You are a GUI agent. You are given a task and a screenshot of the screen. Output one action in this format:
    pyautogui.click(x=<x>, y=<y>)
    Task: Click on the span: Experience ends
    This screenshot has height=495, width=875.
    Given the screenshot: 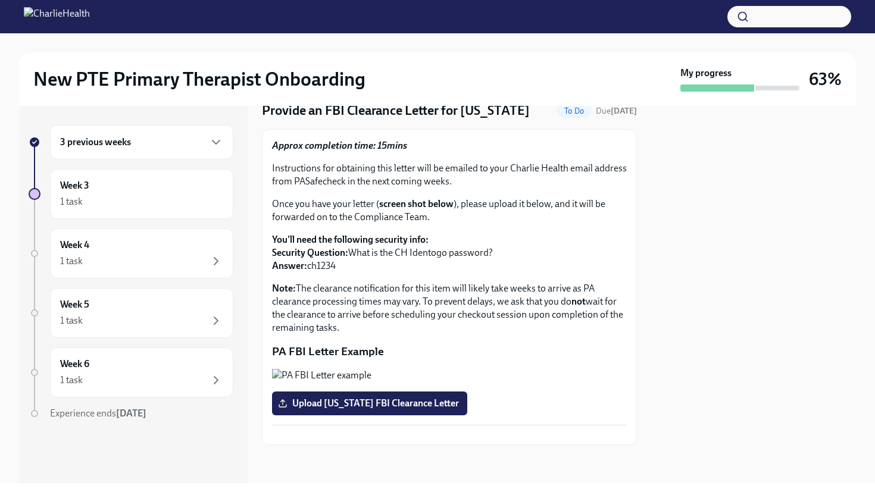 What is the action you would take?
    pyautogui.click(x=98, y=413)
    